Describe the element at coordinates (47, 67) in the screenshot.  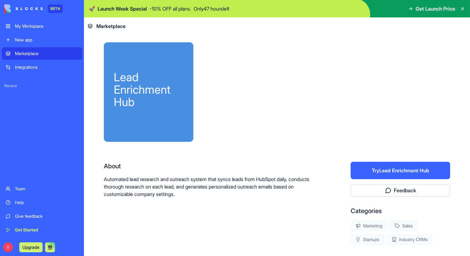
I see `div: Integrations` at that location.